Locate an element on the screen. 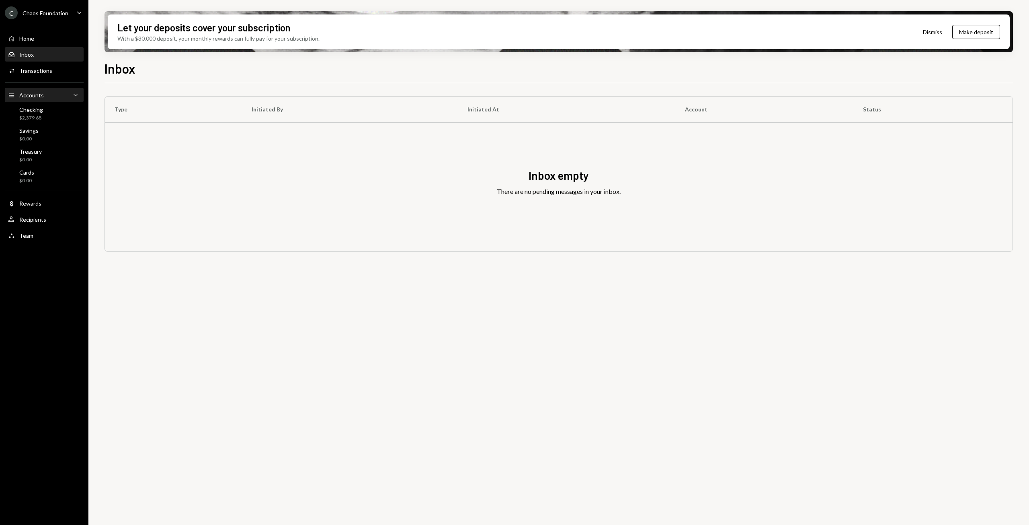 Image resolution: width=1029 pixels, height=525 pixels. div: Cards is located at coordinates (27, 172).